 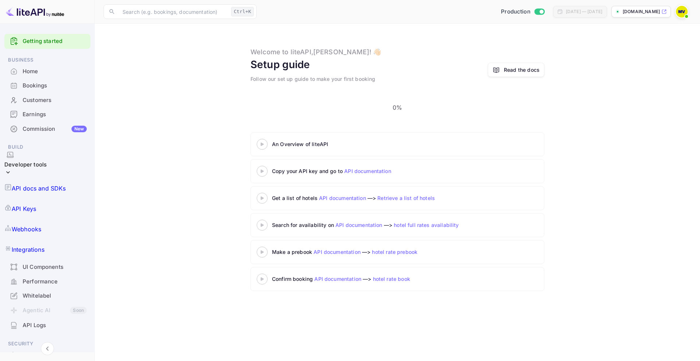 What do you see at coordinates (47, 71) in the screenshot?
I see `a: Home` at bounding box center [47, 71].